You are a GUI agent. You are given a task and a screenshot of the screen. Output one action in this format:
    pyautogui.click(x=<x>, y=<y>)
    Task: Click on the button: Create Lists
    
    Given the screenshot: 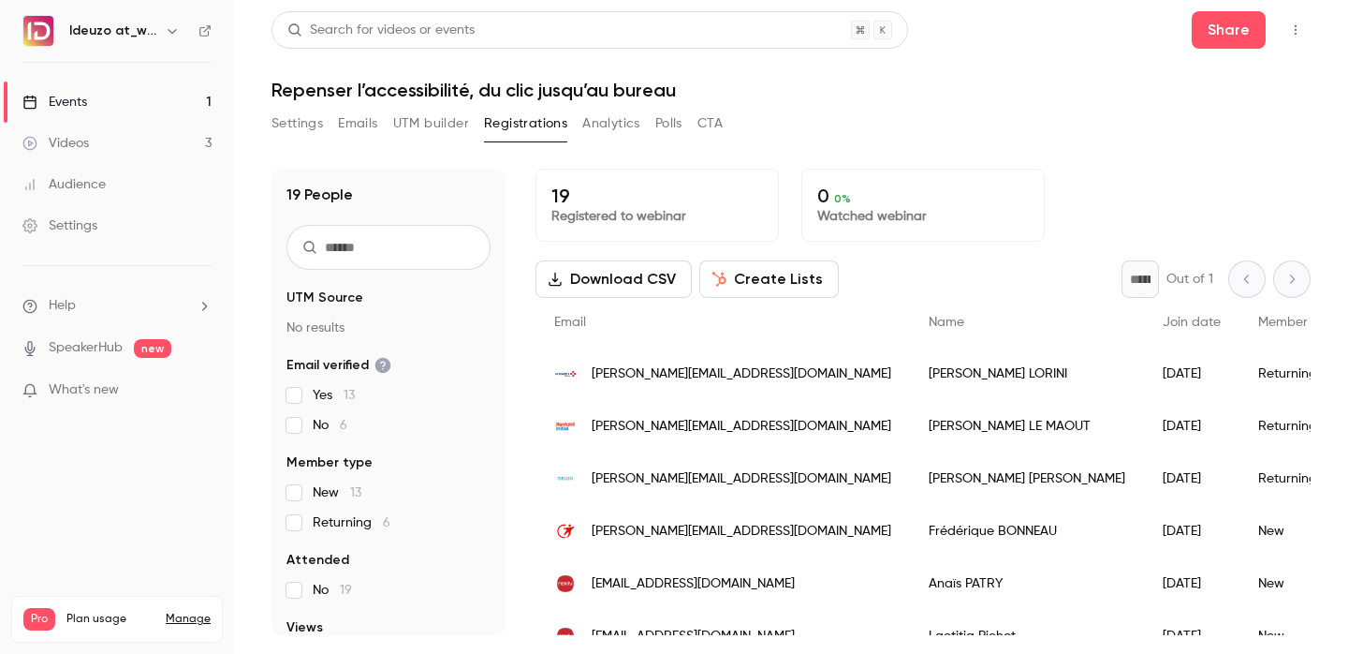 What is the action you would take?
    pyautogui.click(x=769, y=279)
    